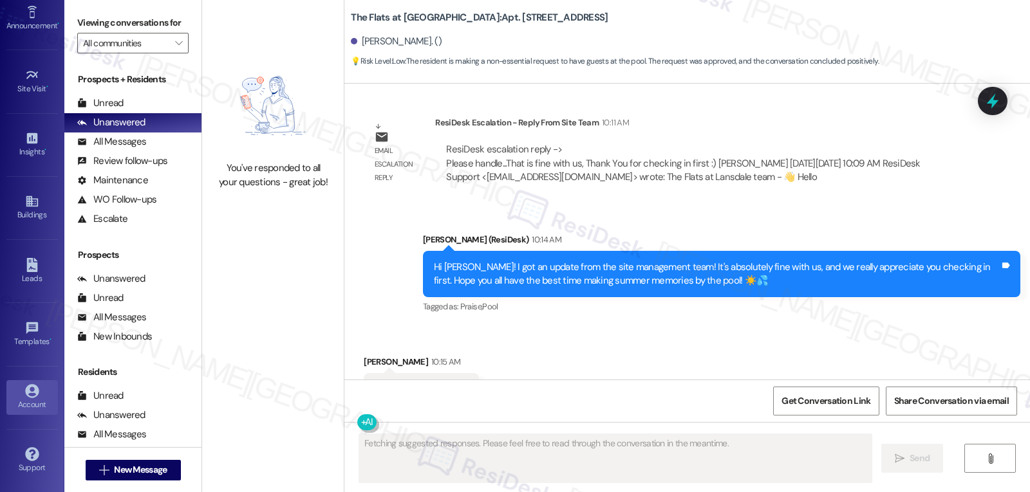 This screenshot has height=492, width=1030. What do you see at coordinates (826, 401) in the screenshot?
I see `span: Get Conversation Link` at bounding box center [826, 401].